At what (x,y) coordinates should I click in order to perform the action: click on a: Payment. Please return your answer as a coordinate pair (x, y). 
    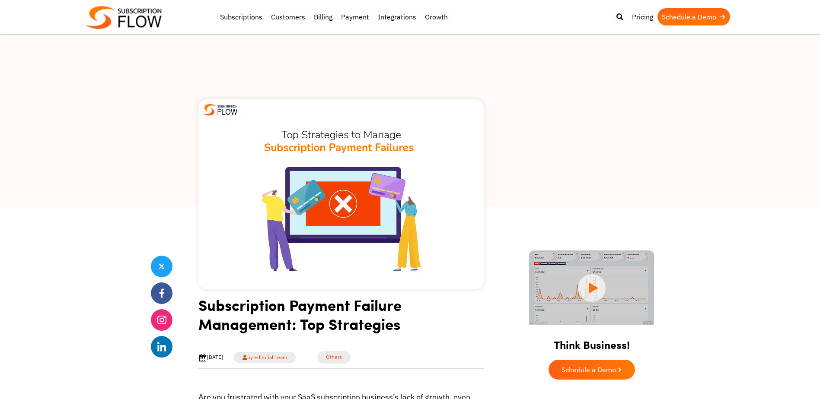
    Looking at the image, I should click on (355, 17).